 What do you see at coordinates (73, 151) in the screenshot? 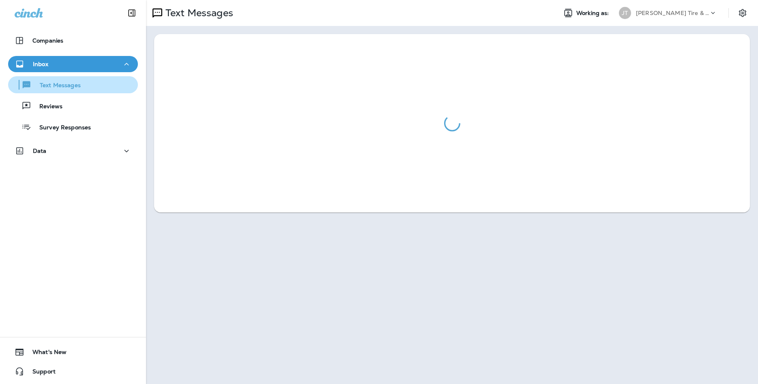
I see `button: Data` at bounding box center [73, 151].